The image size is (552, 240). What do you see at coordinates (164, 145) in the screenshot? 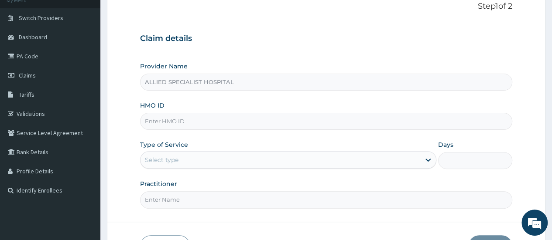
I see `label: Type of Service` at bounding box center [164, 145].